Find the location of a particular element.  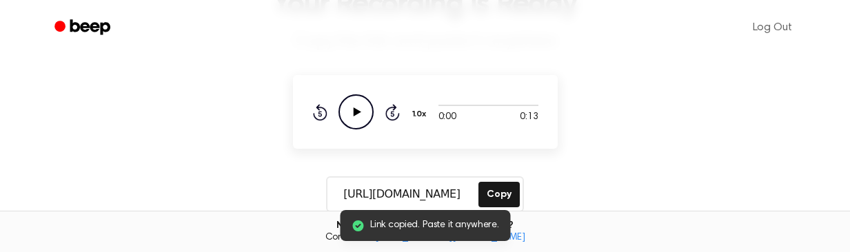

a: Log Out is located at coordinates (772, 28).